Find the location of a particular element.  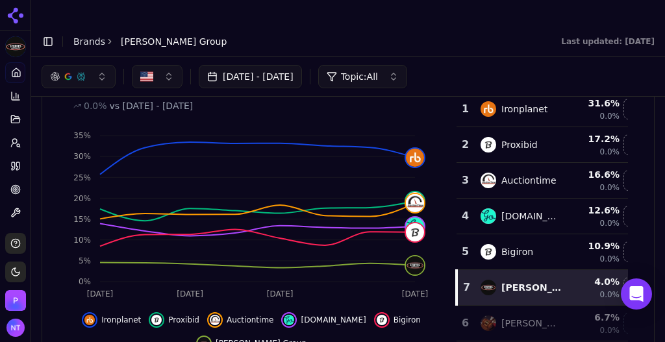

tspan: 20% is located at coordinates (82, 199).